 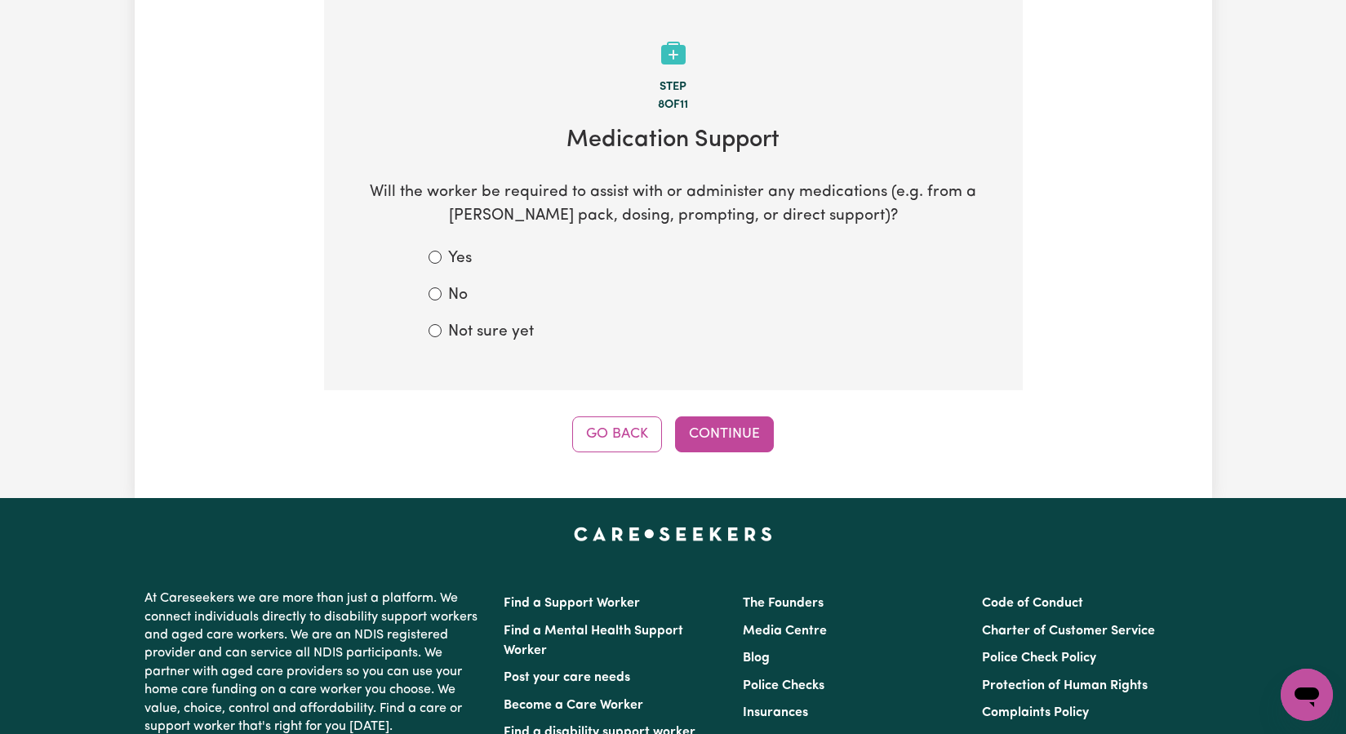 I want to click on div: 8 of 11, so click(x=674, y=105).